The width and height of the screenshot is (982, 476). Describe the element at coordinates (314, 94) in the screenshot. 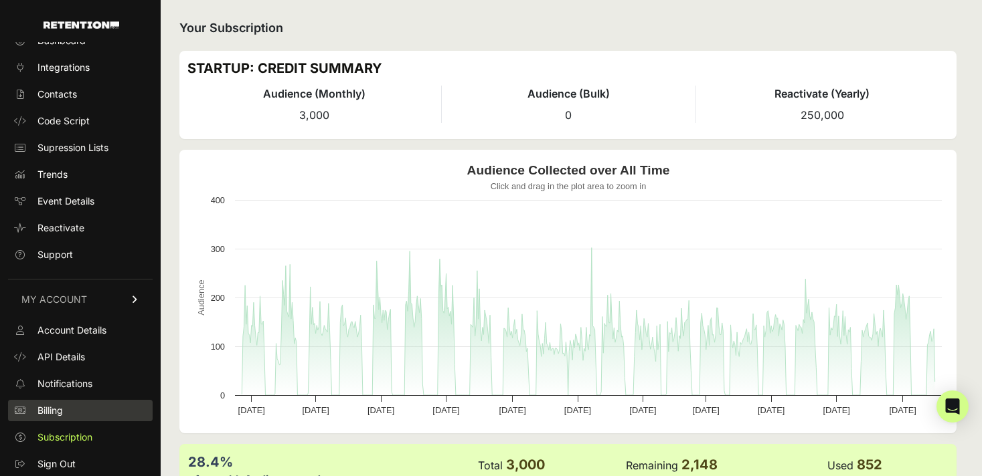

I see `h4: Audience (Monthly)` at that location.